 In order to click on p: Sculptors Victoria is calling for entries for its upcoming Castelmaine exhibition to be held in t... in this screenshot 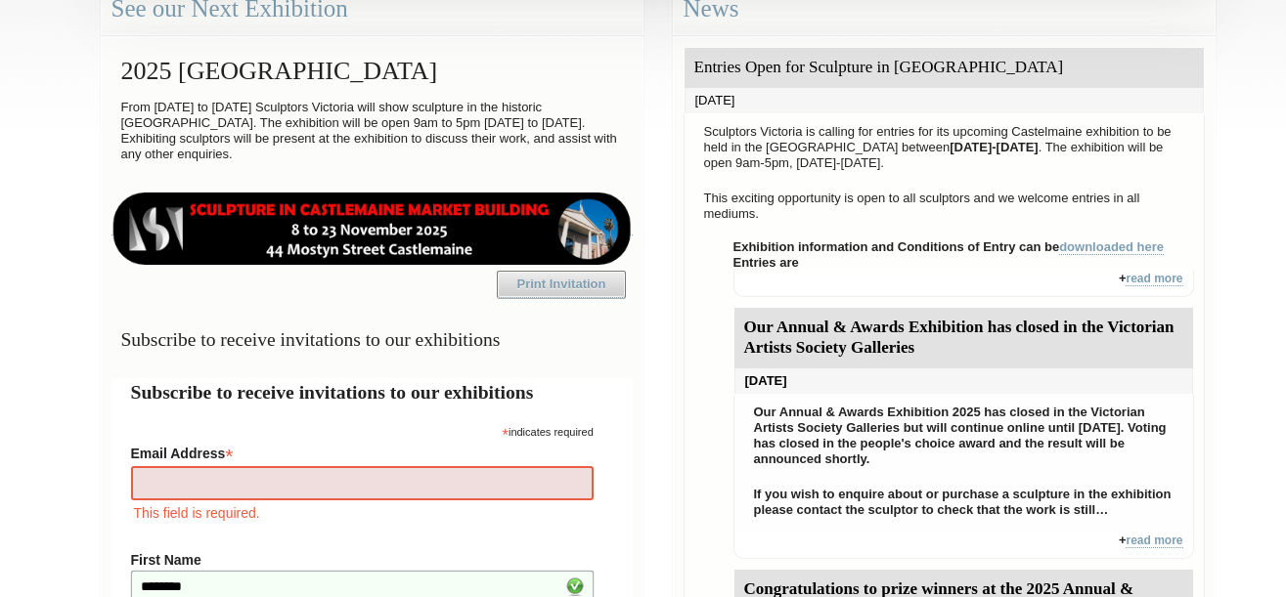, I will do `click(943, 148)`.